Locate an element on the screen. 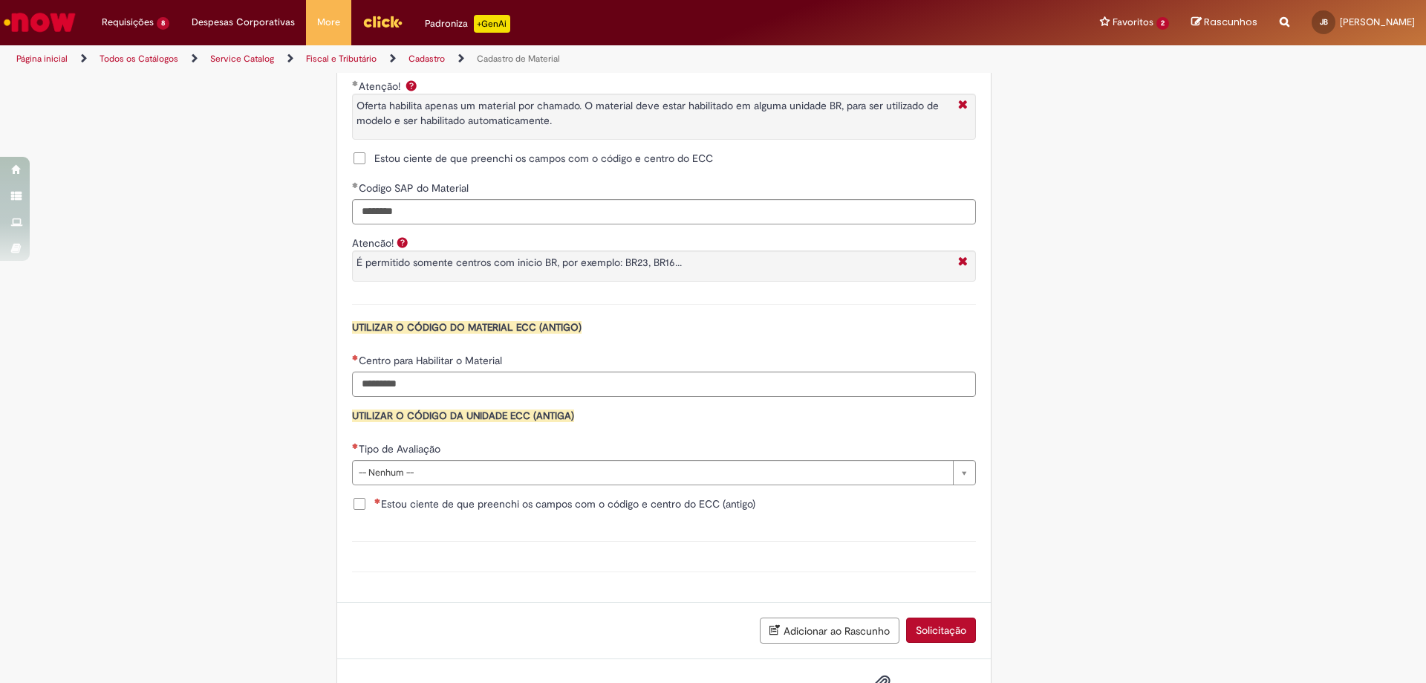 The image size is (1426, 683). a: Todos os Catálogos is located at coordinates (139, 59).